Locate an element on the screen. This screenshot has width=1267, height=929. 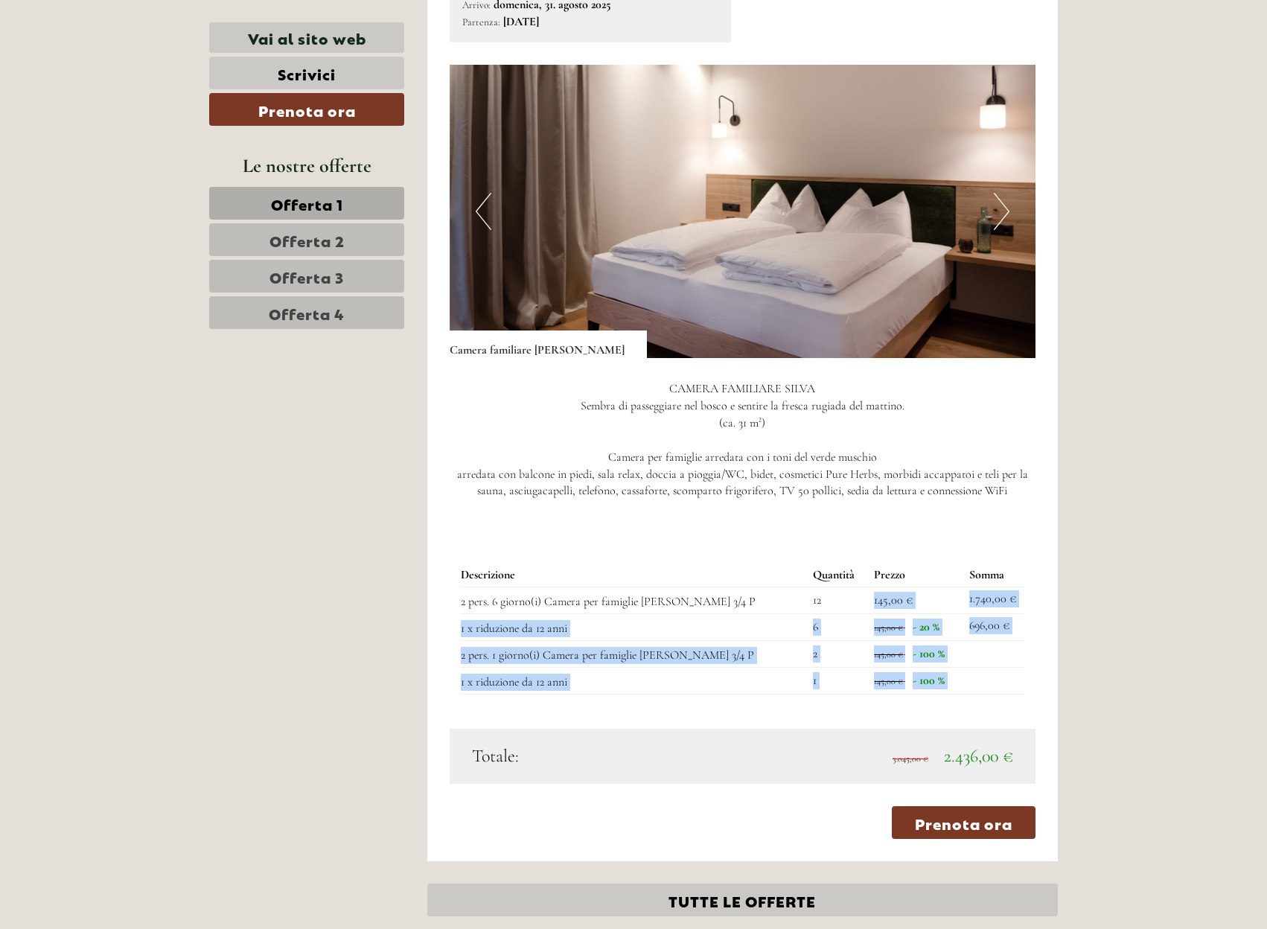
small: 15:14 is located at coordinates (426, 192).